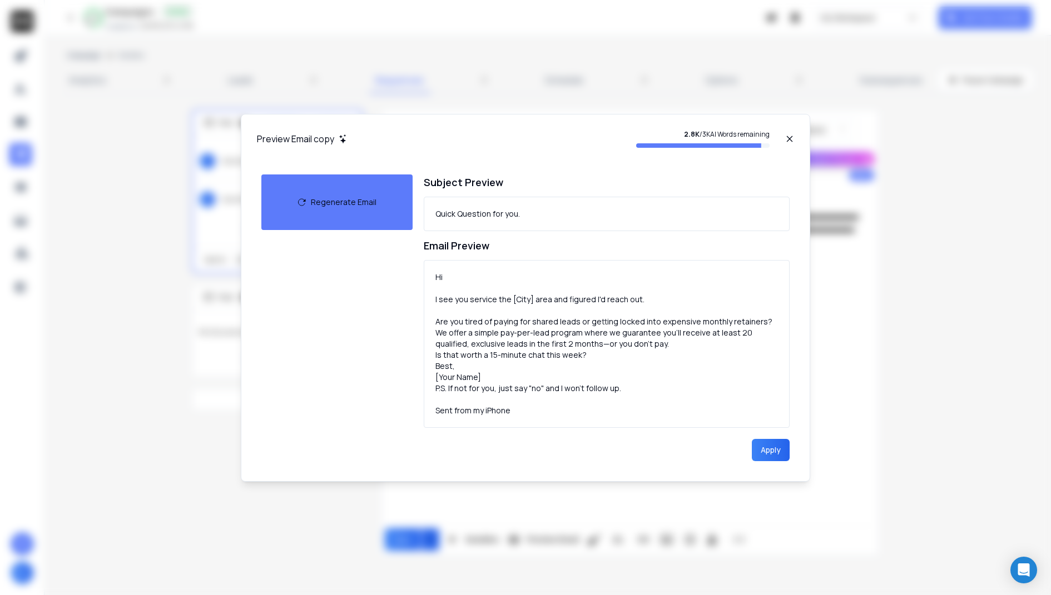 The image size is (1051, 595). Describe the element at coordinates (606, 411) in the screenshot. I see `div: Sent from my iPhone` at that location.